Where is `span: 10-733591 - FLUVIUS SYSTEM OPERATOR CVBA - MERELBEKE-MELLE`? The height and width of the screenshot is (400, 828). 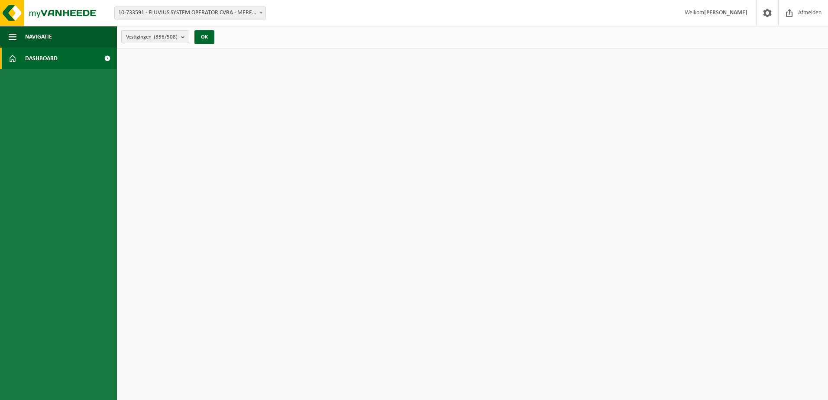 span: 10-733591 - FLUVIUS SYSTEM OPERATOR CVBA - MERELBEKE-MELLE is located at coordinates (190, 13).